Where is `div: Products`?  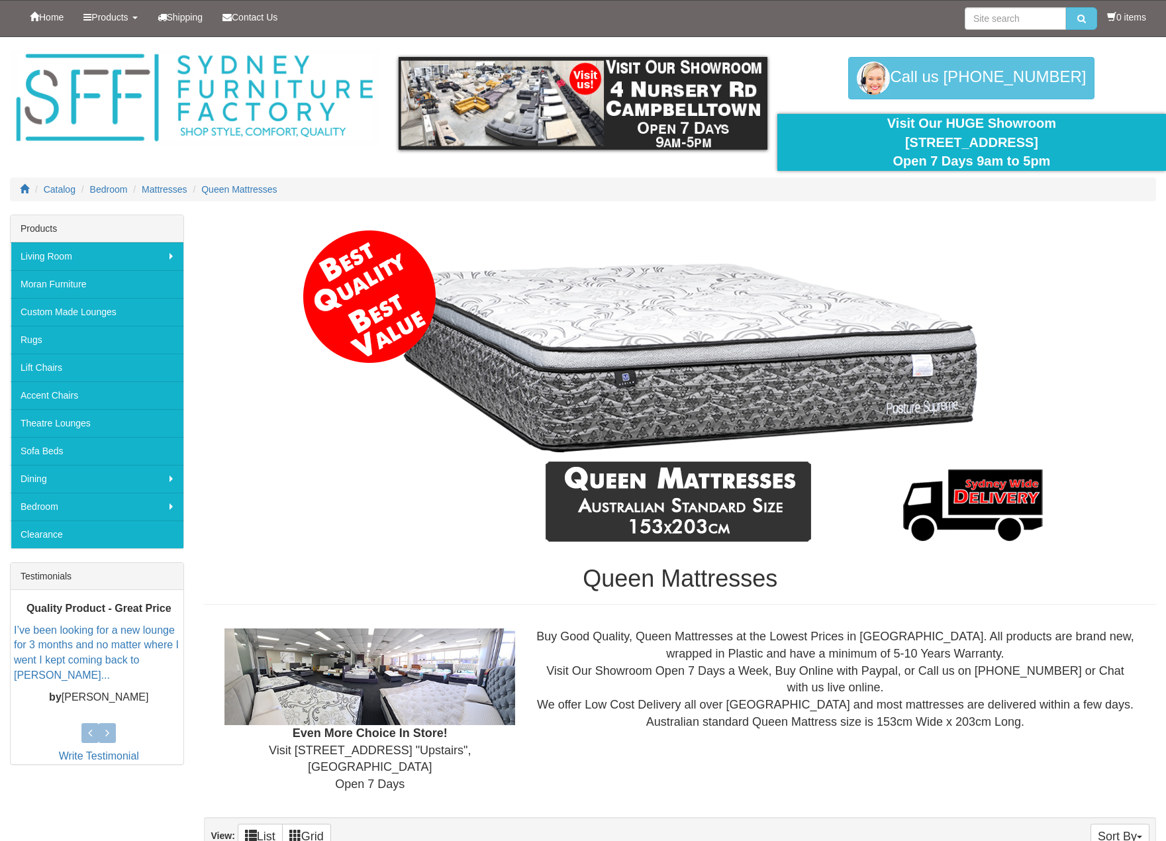 div: Products is located at coordinates (97, 229).